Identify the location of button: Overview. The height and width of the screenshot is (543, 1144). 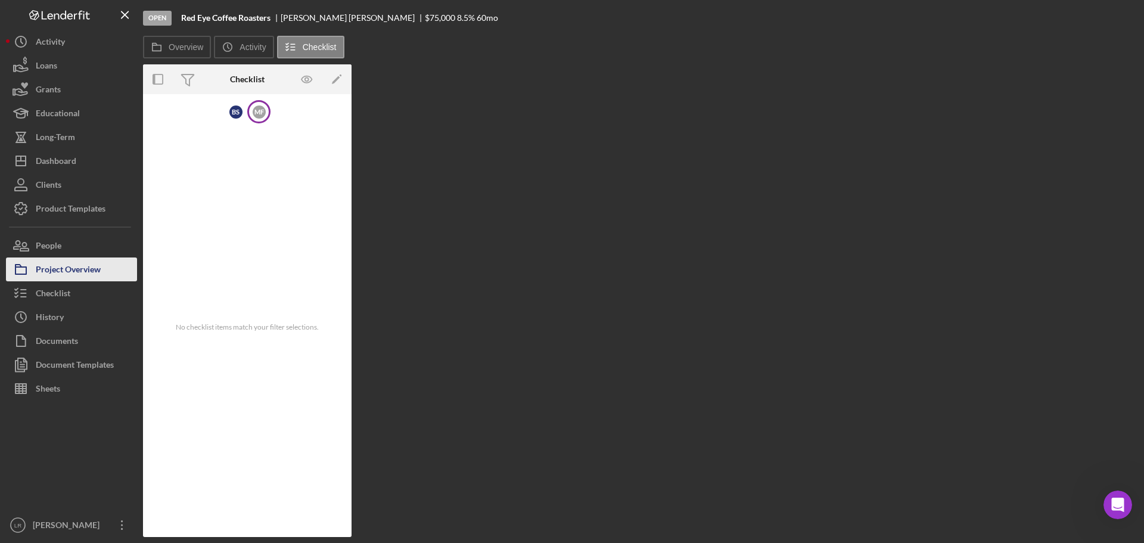
(177, 47).